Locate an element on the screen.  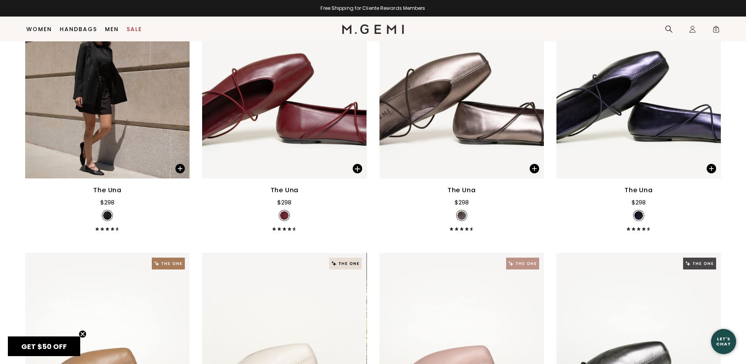
img: M.Gemi is located at coordinates (373, 29).